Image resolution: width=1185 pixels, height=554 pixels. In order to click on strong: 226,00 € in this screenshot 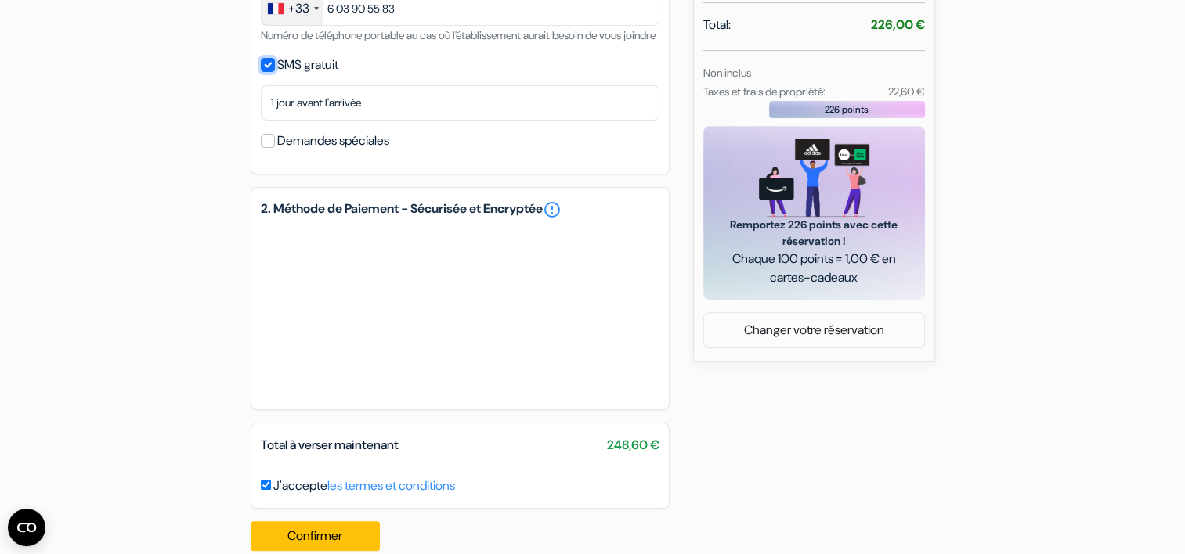, I will do `click(897, 24)`.